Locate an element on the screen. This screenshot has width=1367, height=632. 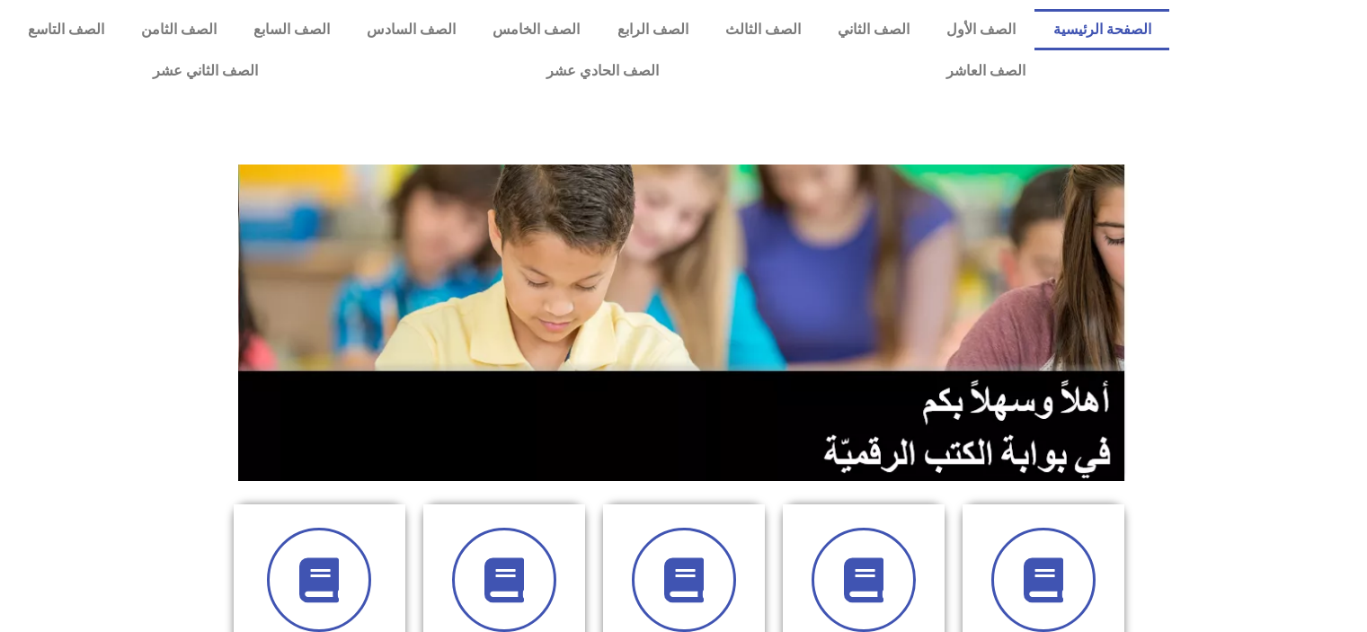
a: الصف السادس is located at coordinates (412, 30).